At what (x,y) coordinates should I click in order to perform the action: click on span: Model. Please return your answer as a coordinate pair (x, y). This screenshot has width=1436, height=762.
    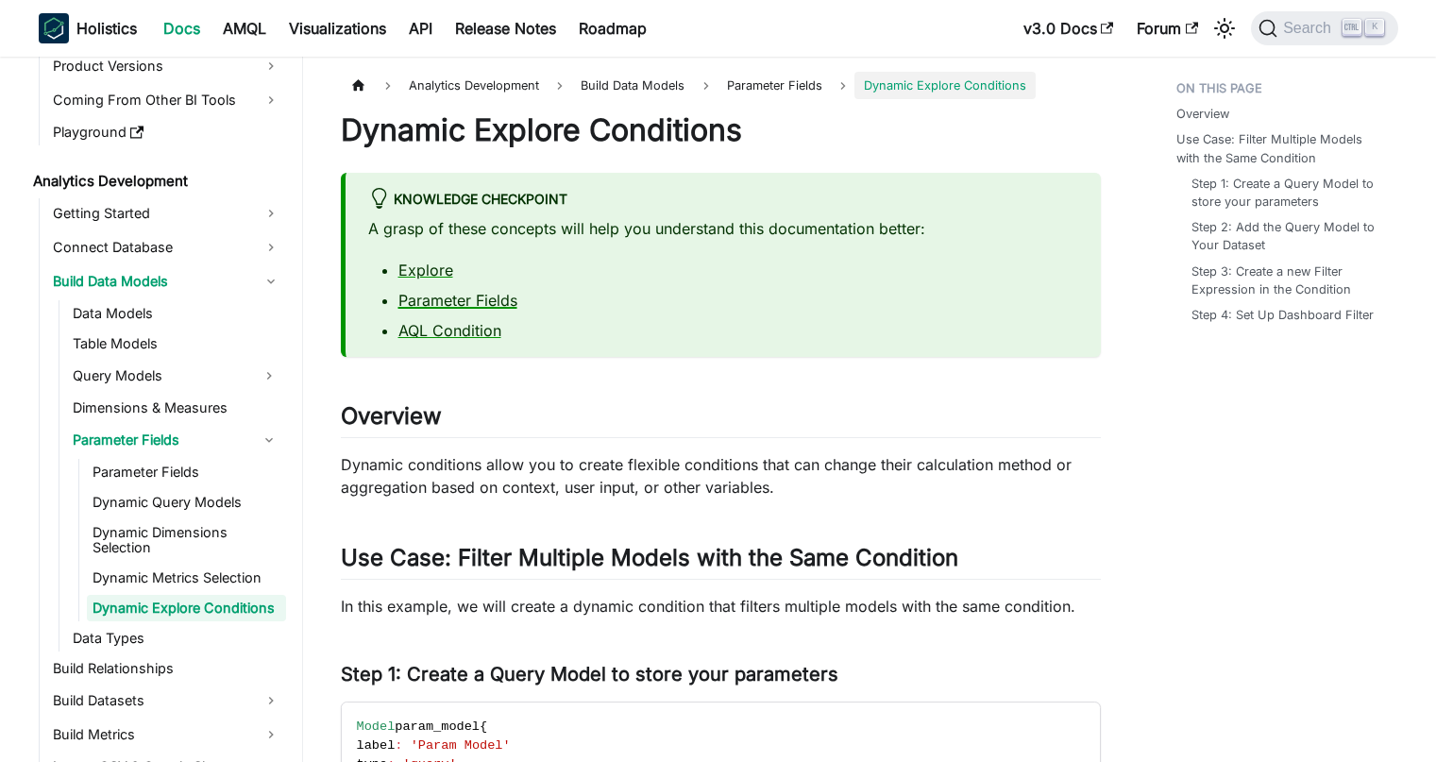
    Looking at the image, I should click on (376, 726).